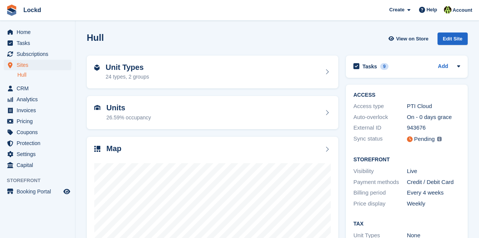 The width and height of the screenshot is (479, 238). What do you see at coordinates (39, 110) in the screenshot?
I see `span: Invoices` at bounding box center [39, 110].